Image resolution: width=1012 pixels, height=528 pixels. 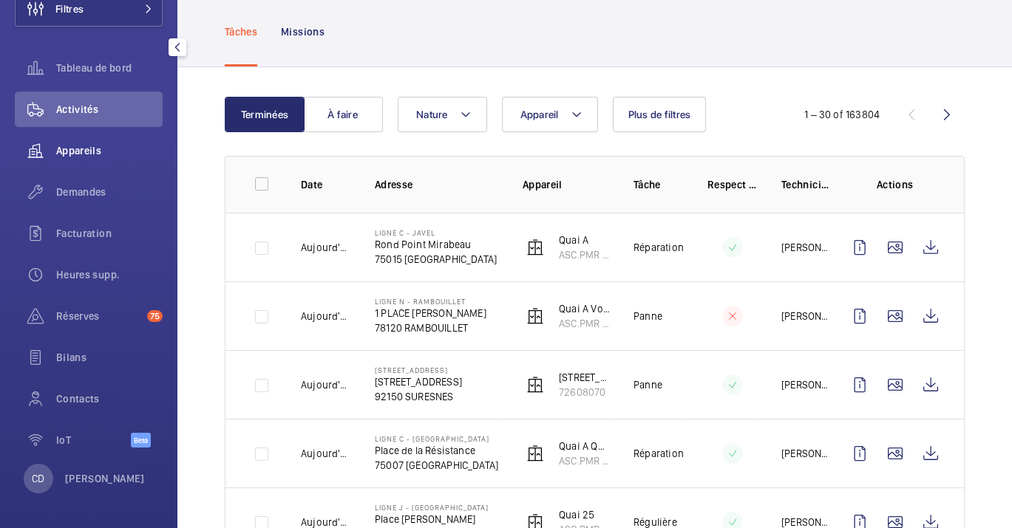 What do you see at coordinates (38, 479) in the screenshot?
I see `p: CD` at bounding box center [38, 479].